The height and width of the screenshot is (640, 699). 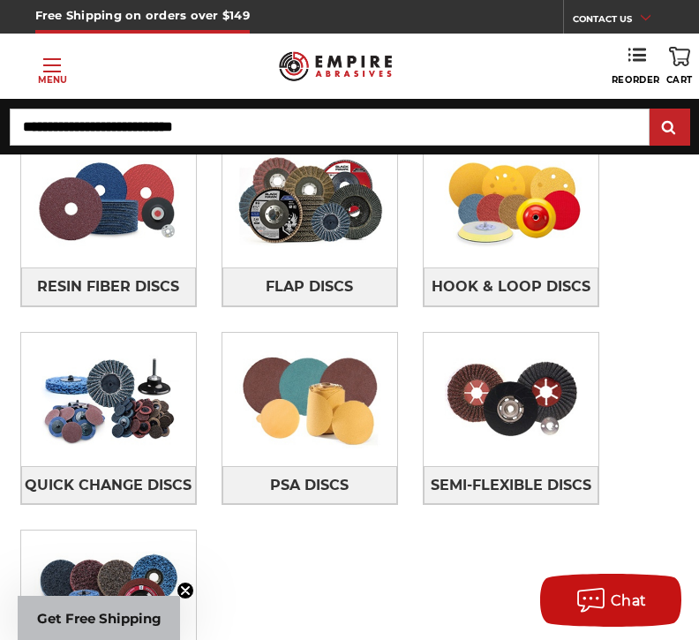 What do you see at coordinates (628, 600) in the screenshot?
I see `span: Chat` at bounding box center [628, 600].